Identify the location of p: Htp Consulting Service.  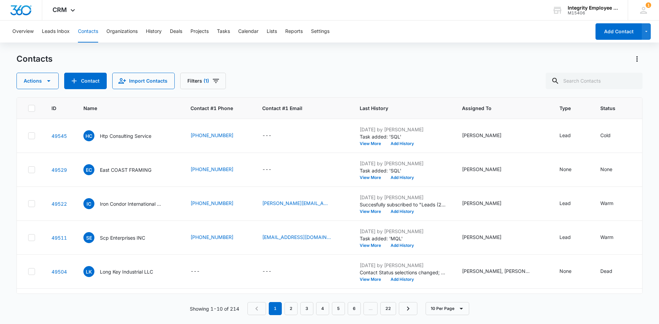
(126, 136).